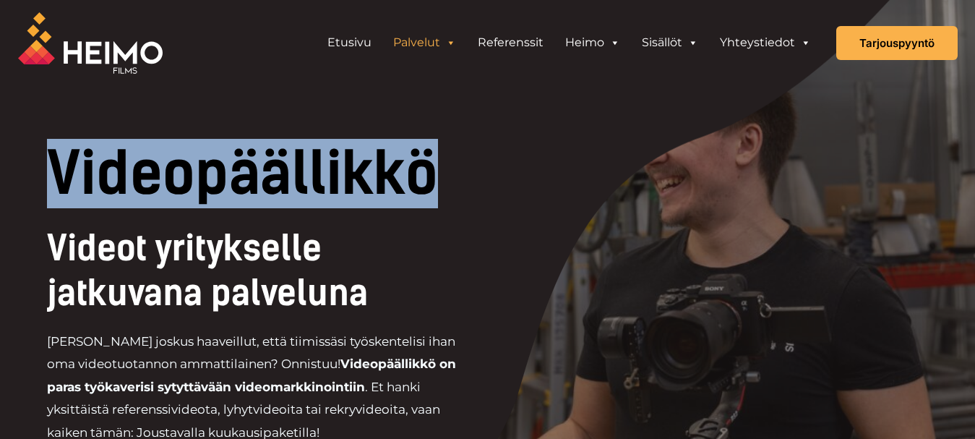 This screenshot has width=975, height=439. What do you see at coordinates (510, 43) in the screenshot?
I see `a: Referenssit` at bounding box center [510, 43].